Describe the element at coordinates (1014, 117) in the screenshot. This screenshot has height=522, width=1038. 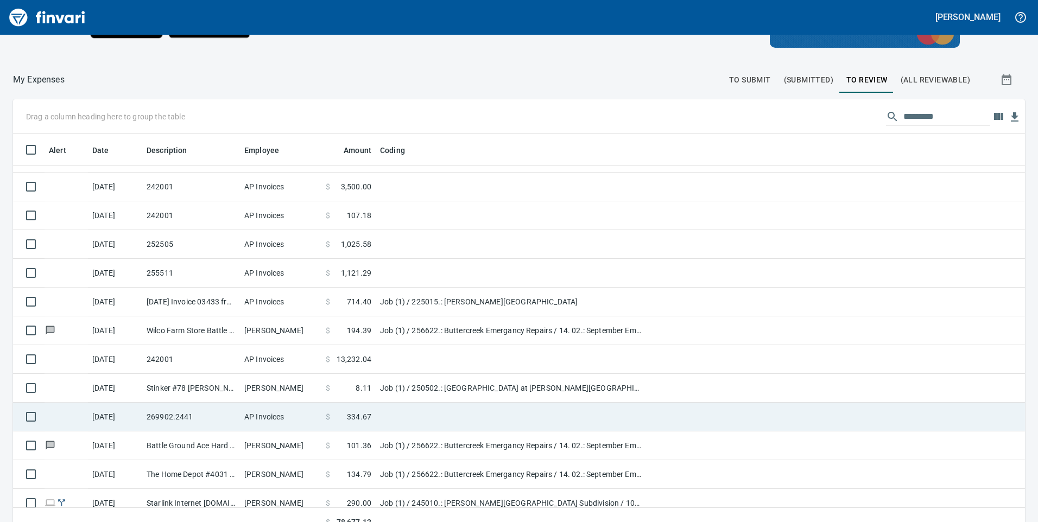
I see `button: Download table` at that location.